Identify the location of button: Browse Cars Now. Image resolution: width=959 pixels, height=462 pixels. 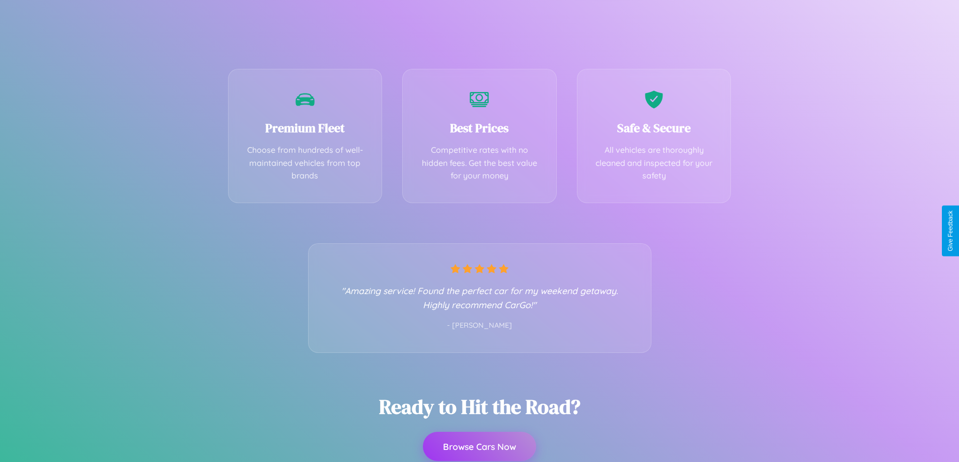
(479, 447).